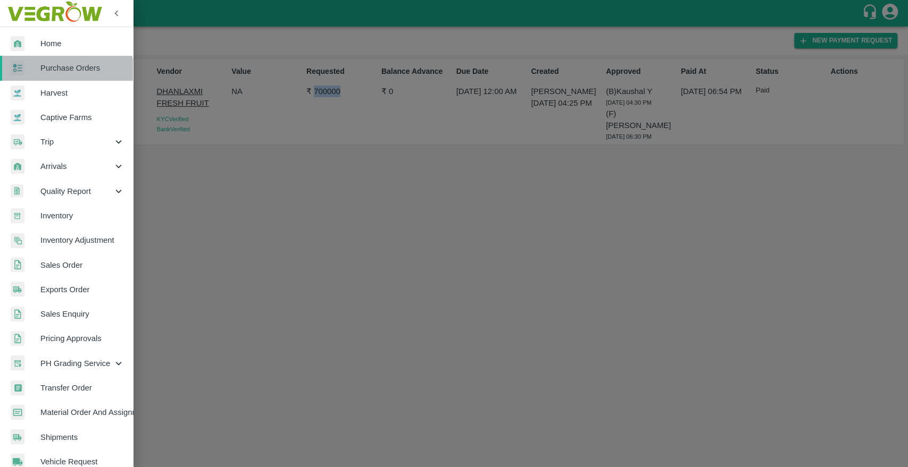 The image size is (908, 467). What do you see at coordinates (82, 339) in the screenshot?
I see `span: Pricing Approvals` at bounding box center [82, 339].